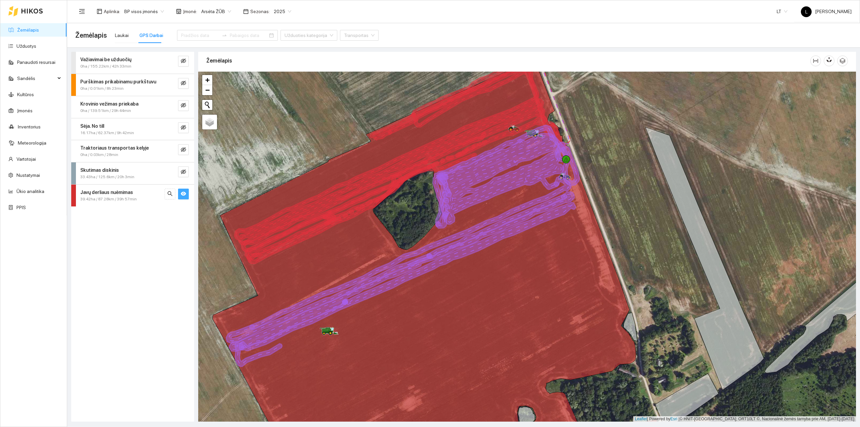 Image resolution: width=860 pixels, height=427 pixels. What do you see at coordinates (82, 11) in the screenshot?
I see `span: menu-fold` at bounding box center [82, 11].